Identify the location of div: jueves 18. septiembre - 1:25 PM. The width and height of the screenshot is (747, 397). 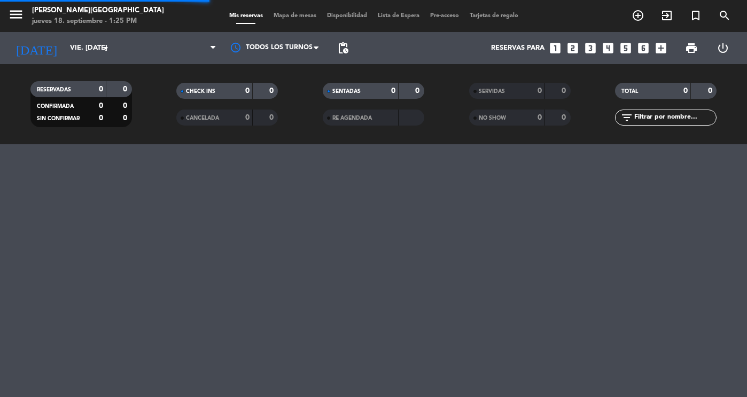
(98, 21).